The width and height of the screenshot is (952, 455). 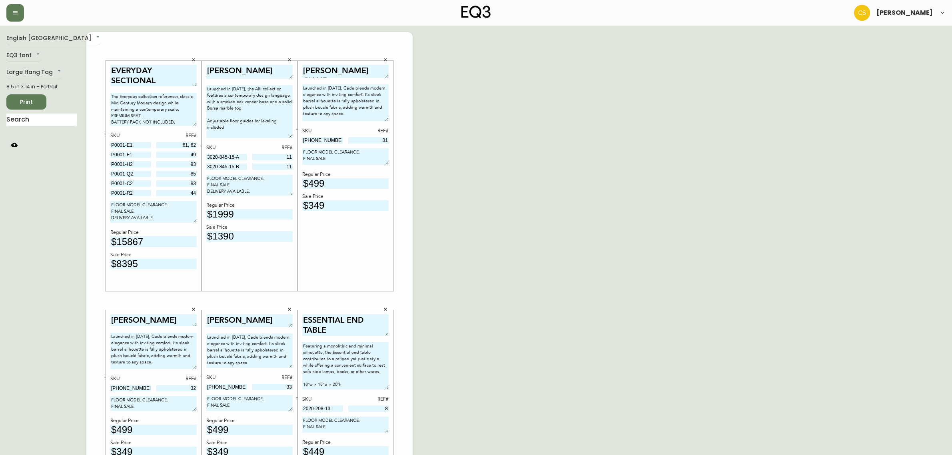 I want to click on textarea: EVERYDAY SECTIONAL, so click(x=154, y=76).